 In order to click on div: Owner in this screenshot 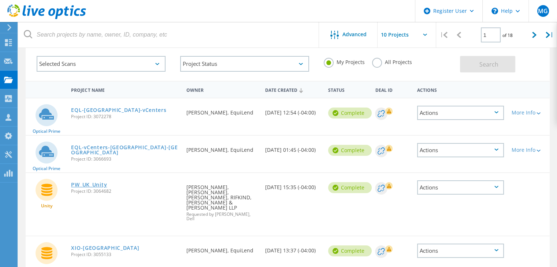, I will do `click(222, 89)`.